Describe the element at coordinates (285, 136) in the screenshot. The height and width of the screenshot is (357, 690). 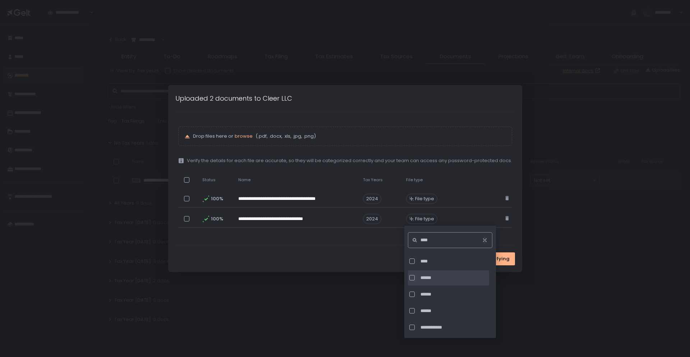
I see `span: (.pdf, .docx, .xls, .jpg, .png)` at that location.